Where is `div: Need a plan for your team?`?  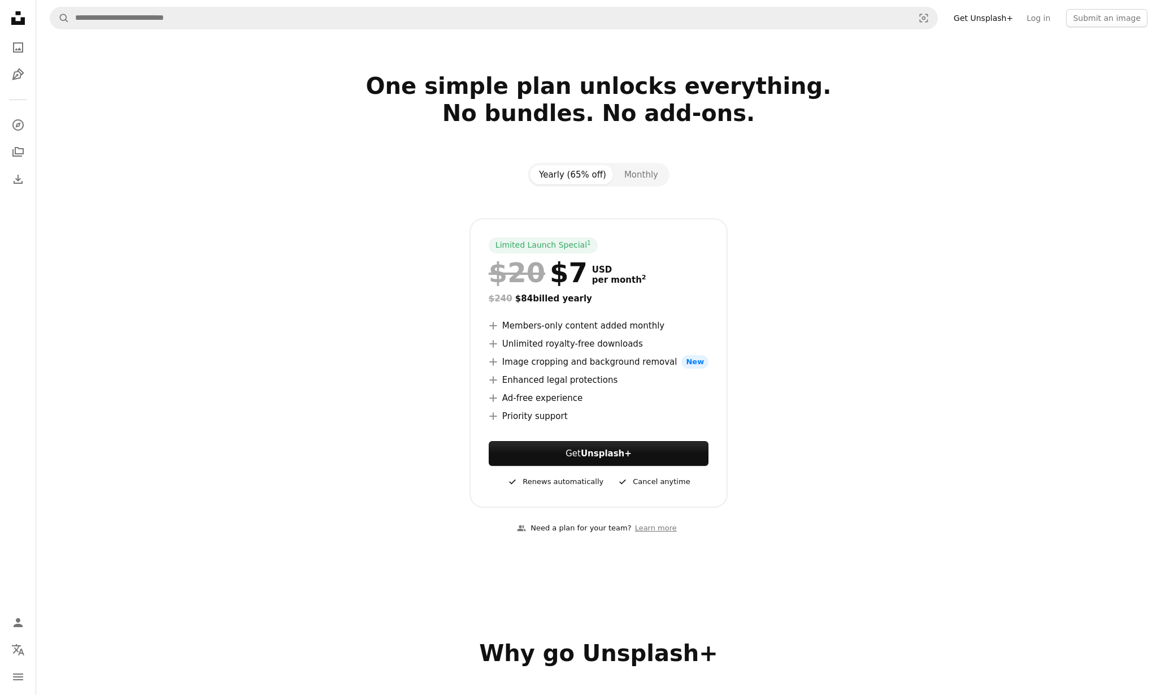
div: Need a plan for your team? is located at coordinates (574, 528).